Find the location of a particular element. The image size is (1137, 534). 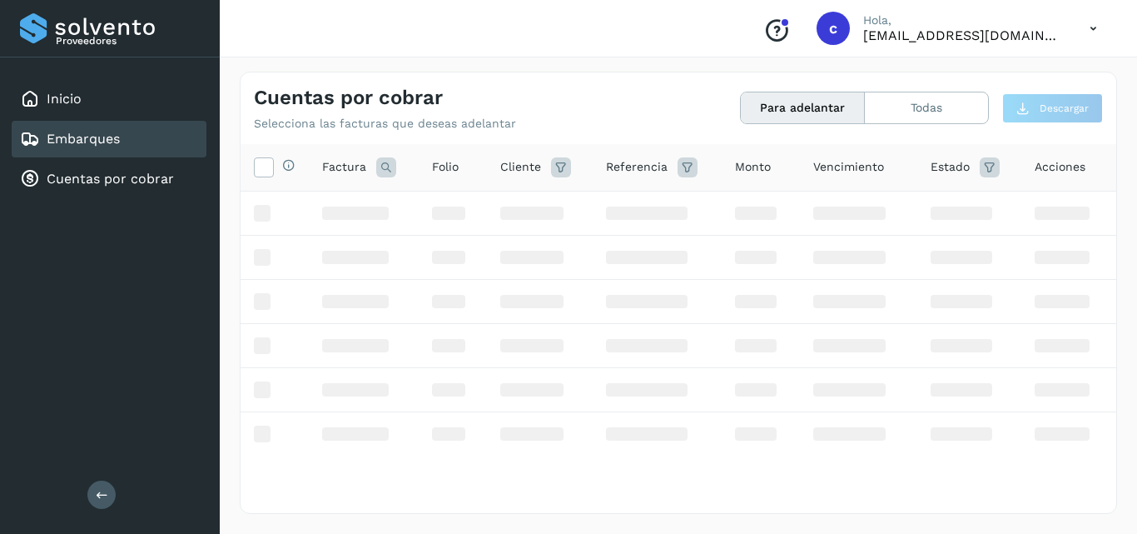

span: Folio is located at coordinates (445, 167).